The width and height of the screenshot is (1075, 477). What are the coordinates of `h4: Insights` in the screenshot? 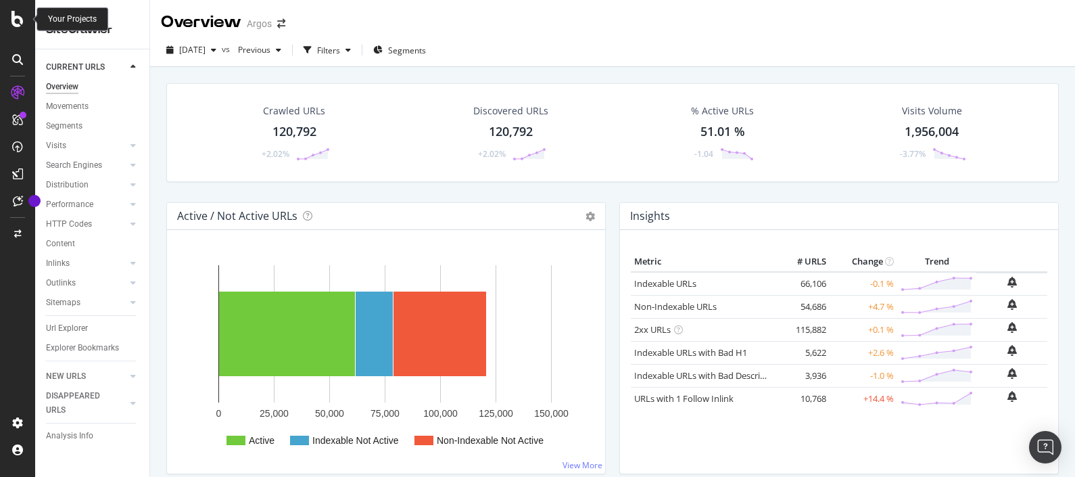 It's located at (650, 216).